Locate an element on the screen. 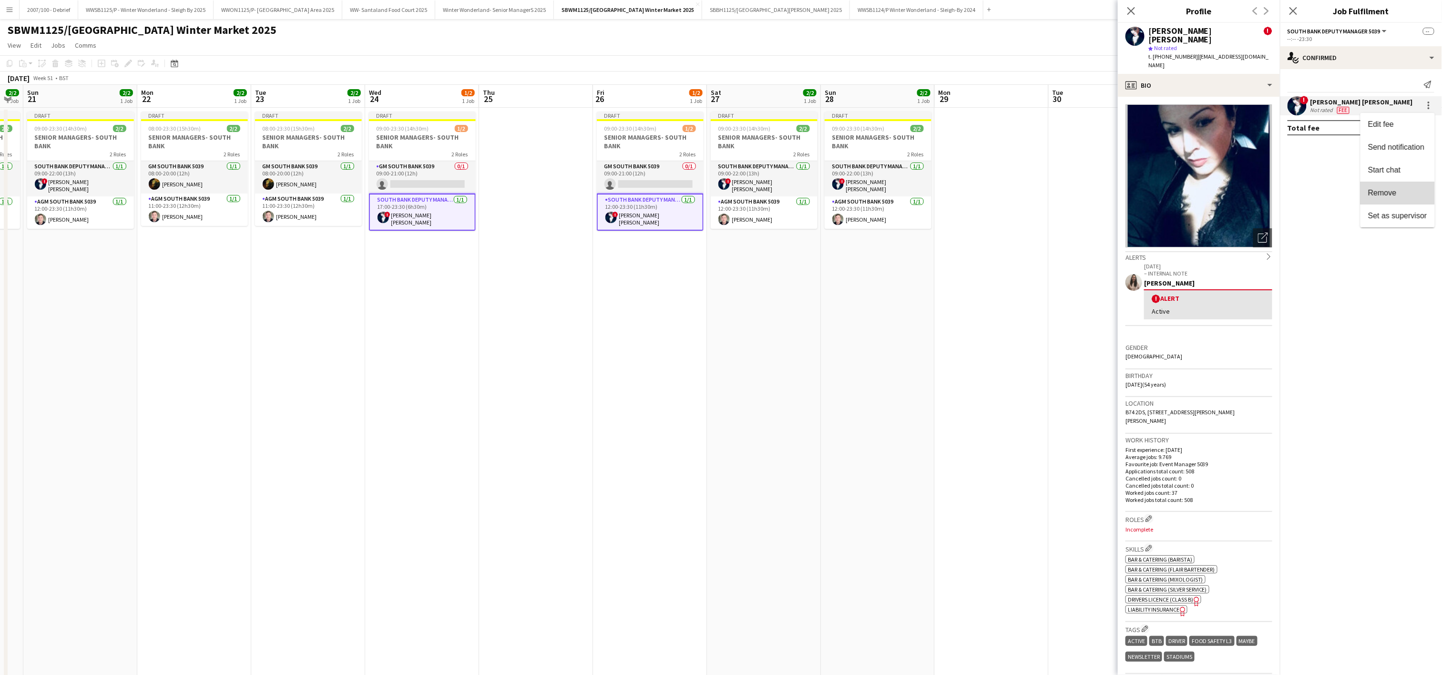 The height and width of the screenshot is (675, 1442). button: Set as supervisor is located at coordinates (1397, 216).